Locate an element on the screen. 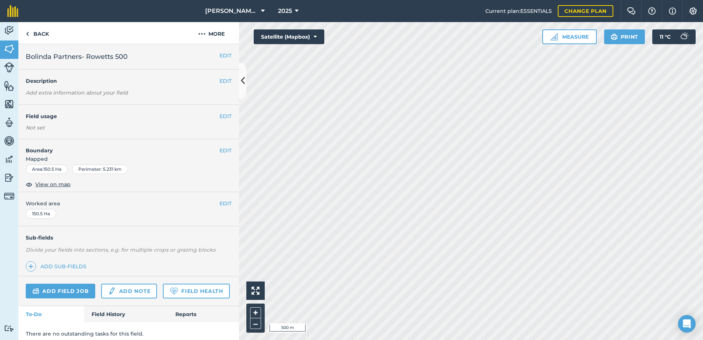 The height and width of the screenshot is (340, 703). button: Measure is located at coordinates (570, 37).